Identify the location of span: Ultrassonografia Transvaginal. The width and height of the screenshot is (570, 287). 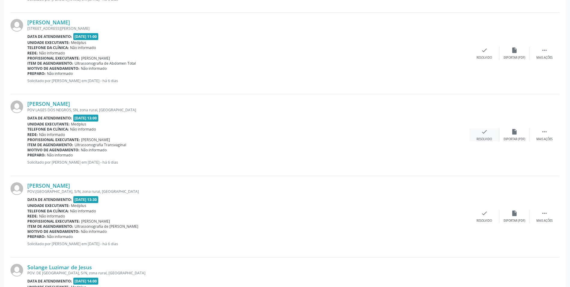
(100, 145).